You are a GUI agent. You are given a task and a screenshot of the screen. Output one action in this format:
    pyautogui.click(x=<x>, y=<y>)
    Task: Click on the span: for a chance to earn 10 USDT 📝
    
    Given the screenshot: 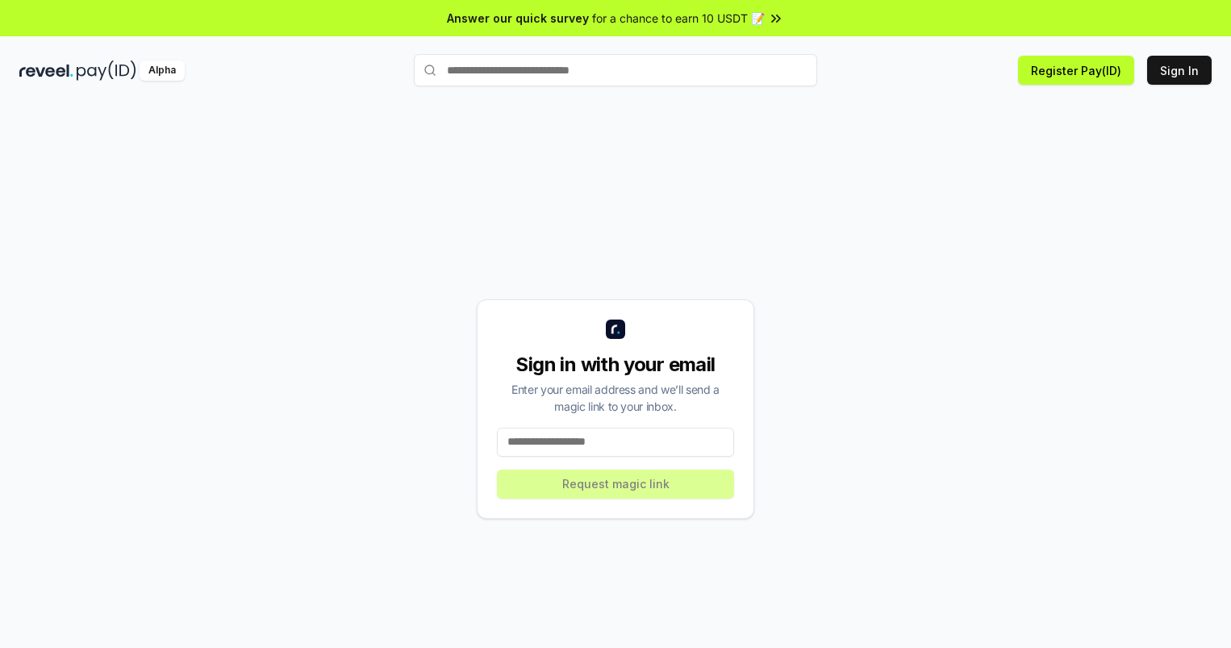 What is the action you would take?
    pyautogui.click(x=679, y=18)
    